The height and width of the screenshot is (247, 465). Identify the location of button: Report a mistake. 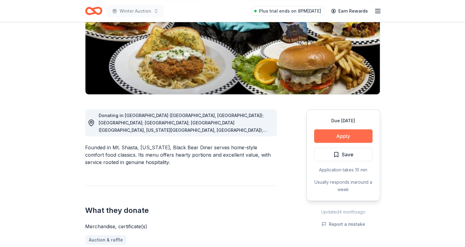
(344, 225).